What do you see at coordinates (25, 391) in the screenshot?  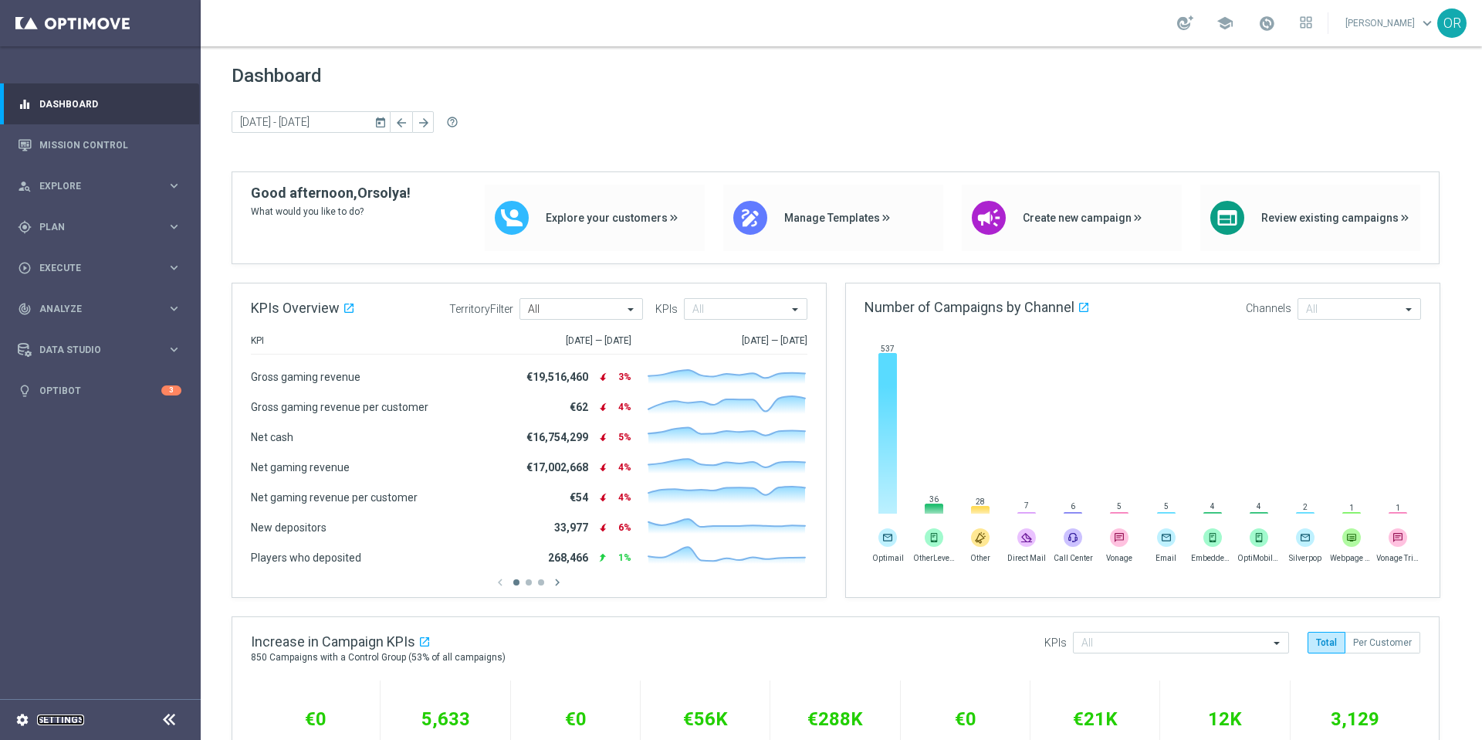 I see `i: lightbulb` at bounding box center [25, 391].